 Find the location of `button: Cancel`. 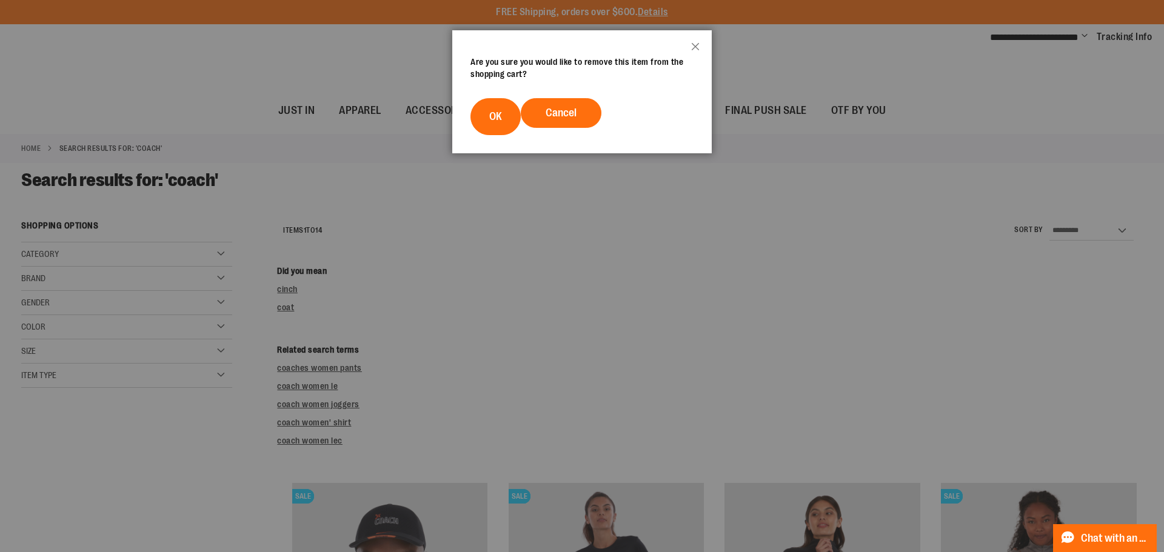

button: Cancel is located at coordinates (561, 113).